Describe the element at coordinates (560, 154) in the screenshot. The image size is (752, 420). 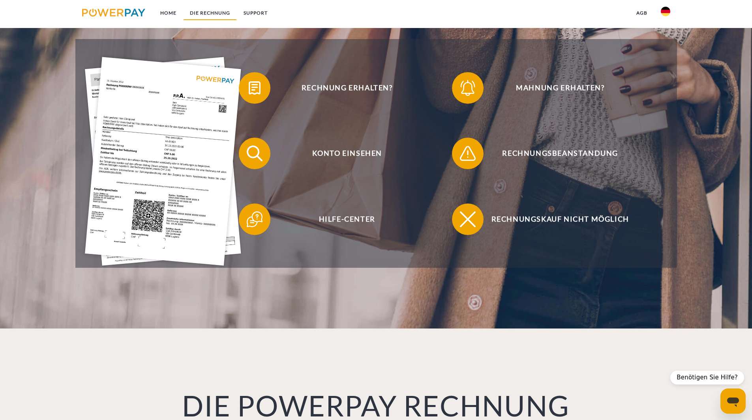
I see `span: Rechnungsbeanstandung` at that location.